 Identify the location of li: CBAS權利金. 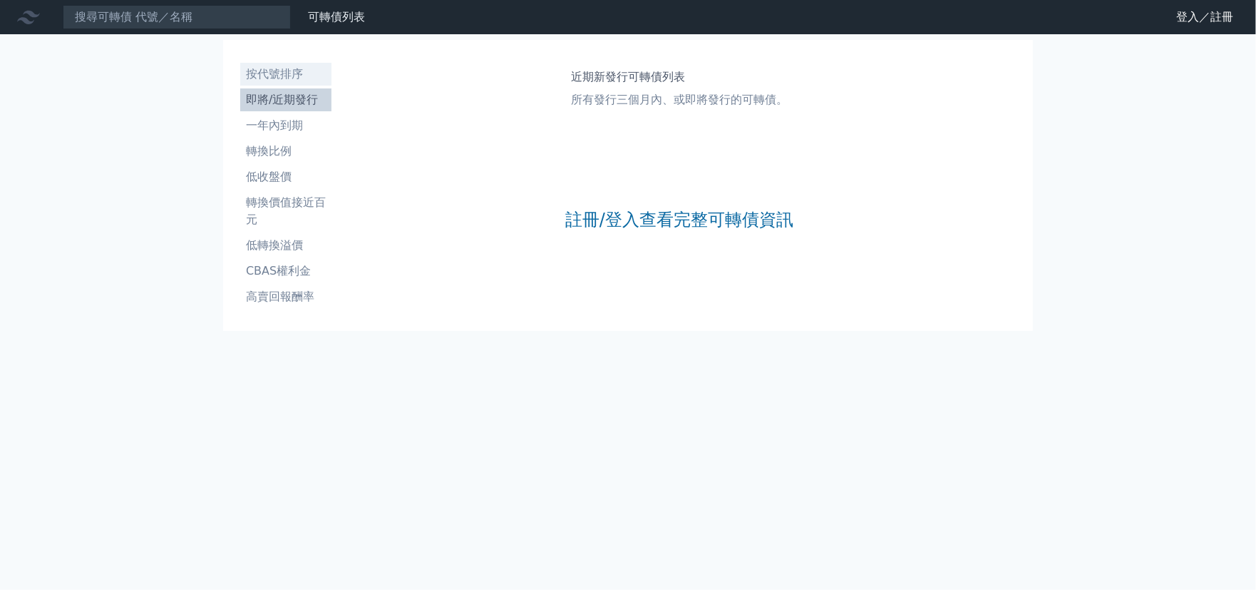
(286, 271).